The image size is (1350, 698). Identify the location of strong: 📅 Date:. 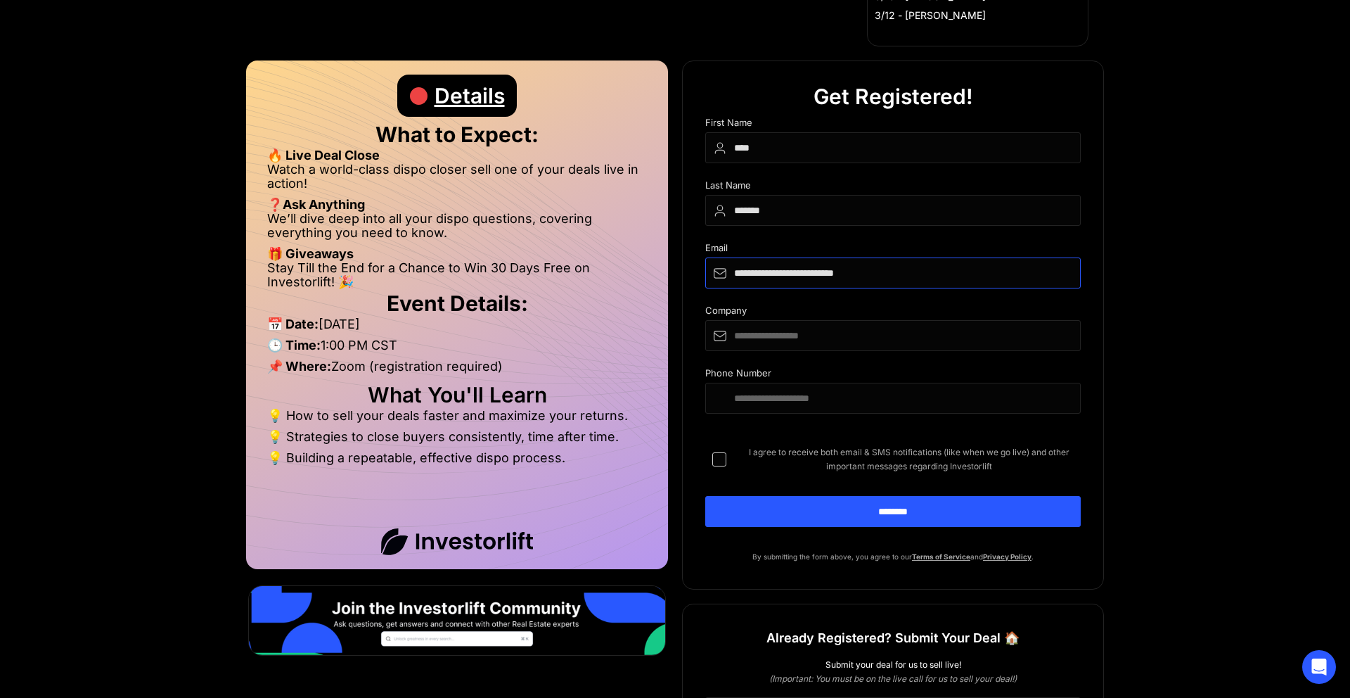
(293, 323).